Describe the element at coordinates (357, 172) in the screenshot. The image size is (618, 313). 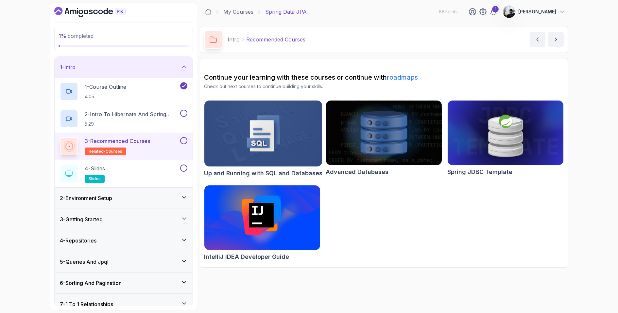
I see `h2: Advanced Databases` at that location.